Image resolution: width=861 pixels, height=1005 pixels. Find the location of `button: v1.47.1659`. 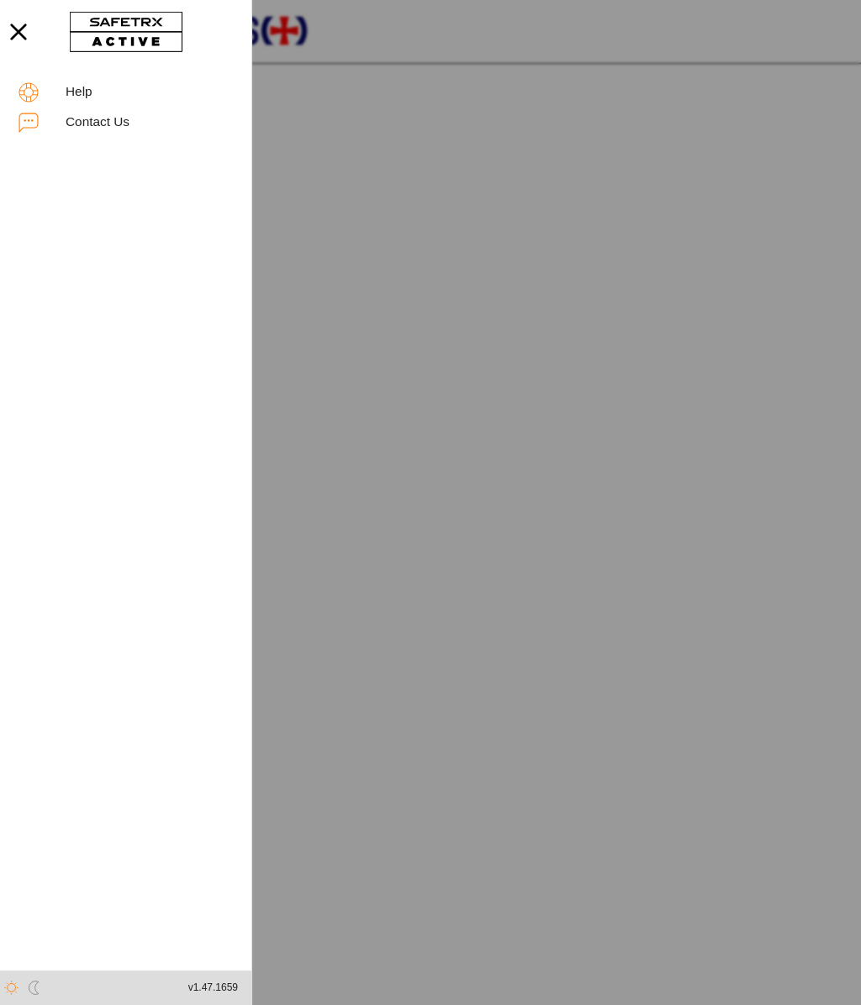

button: v1.47.1659 is located at coordinates (213, 988).